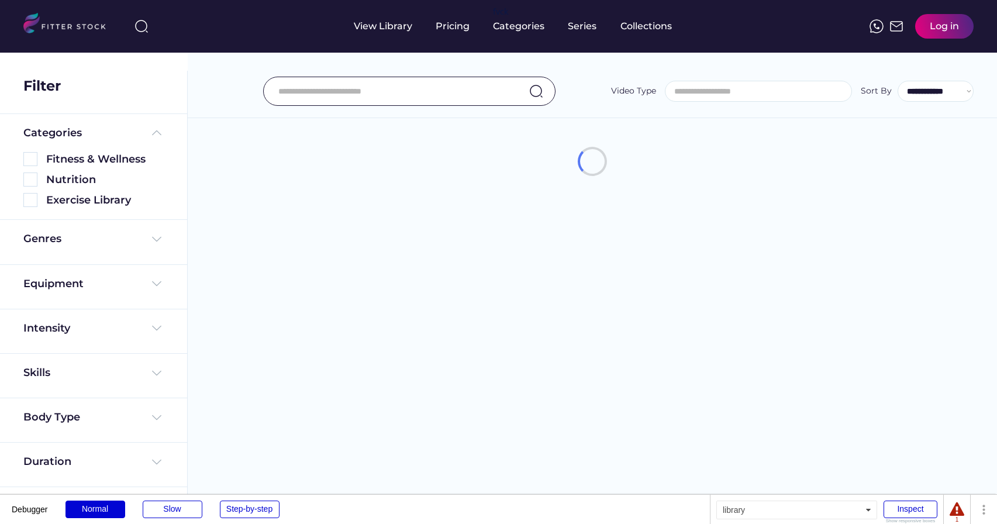 The height and width of the screenshot is (524, 997). I want to click on div: Sort By, so click(876, 91).